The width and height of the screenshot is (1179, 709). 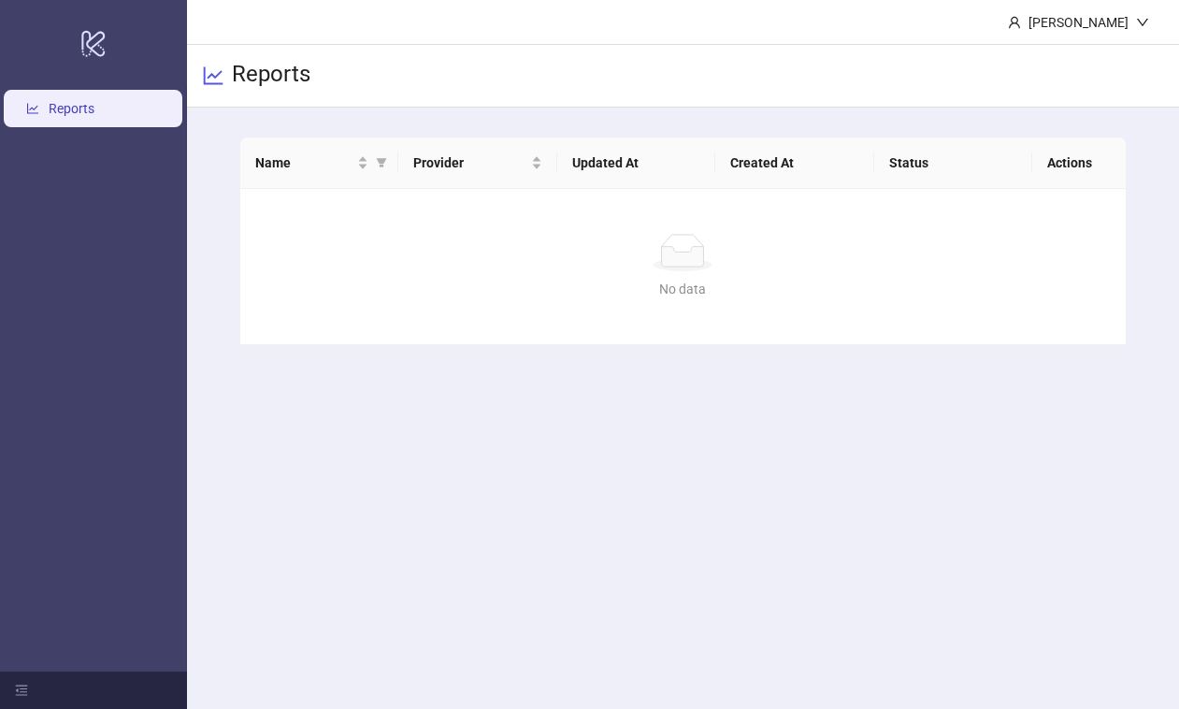 I want to click on span: user, so click(x=1014, y=22).